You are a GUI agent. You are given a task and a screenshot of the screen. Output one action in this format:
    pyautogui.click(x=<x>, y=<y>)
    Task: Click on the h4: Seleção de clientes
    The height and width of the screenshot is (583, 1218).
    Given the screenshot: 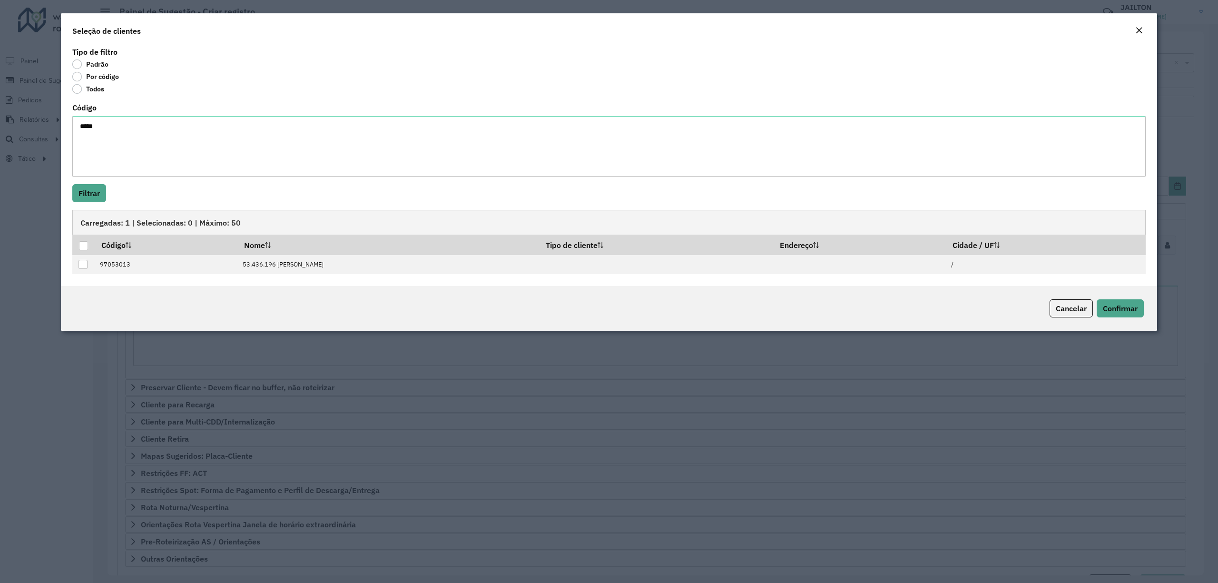 What is the action you would take?
    pyautogui.click(x=107, y=31)
    